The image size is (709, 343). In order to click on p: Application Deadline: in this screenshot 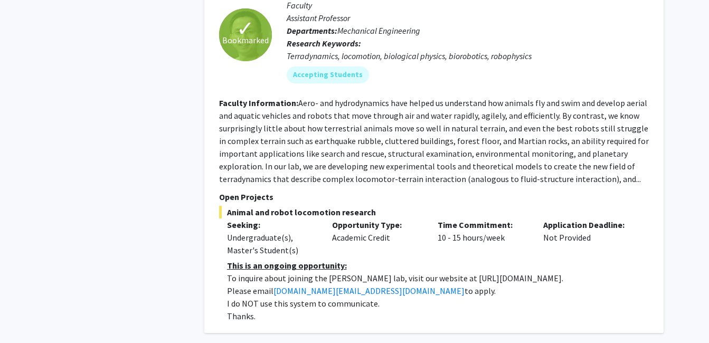, I will do `click(588, 225)`.